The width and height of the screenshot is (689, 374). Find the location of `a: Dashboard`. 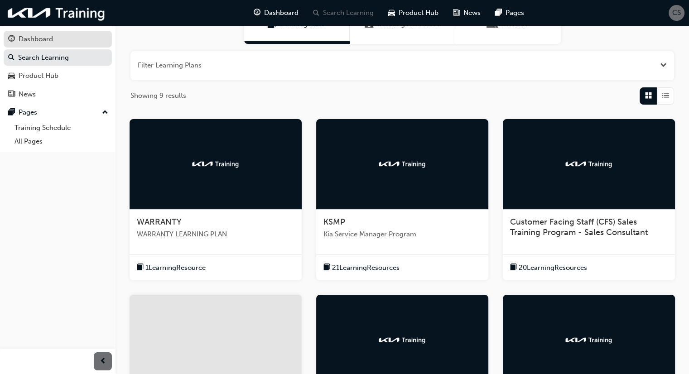

a: Dashboard is located at coordinates (58, 39).